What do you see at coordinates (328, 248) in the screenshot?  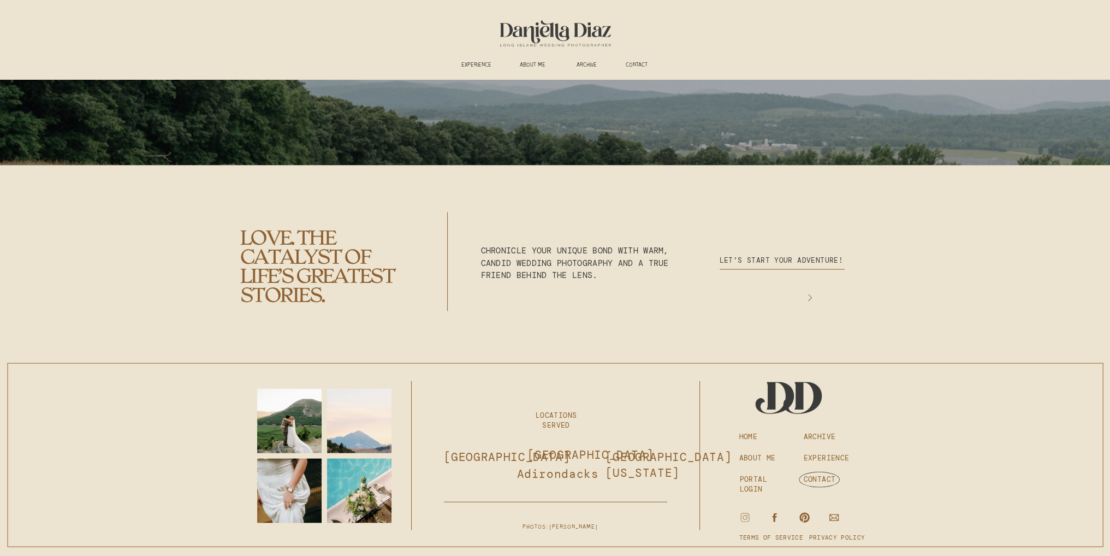 I see `p: LOVE. THE CATALYST OF LIFE’S GREATEST STORIES.` at bounding box center [328, 248].